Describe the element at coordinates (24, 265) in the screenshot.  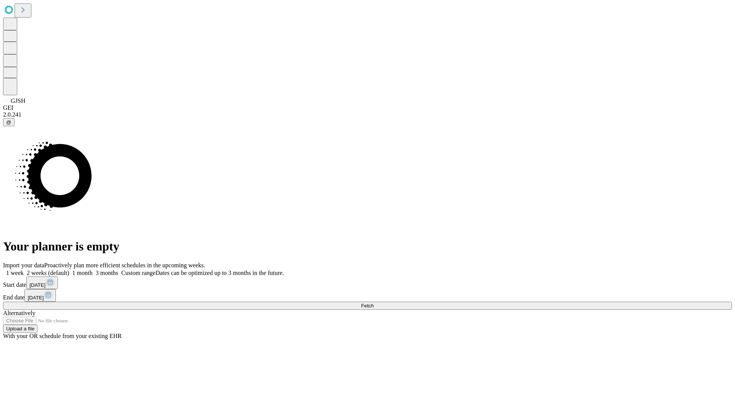
I see `span: Import your data` at that location.